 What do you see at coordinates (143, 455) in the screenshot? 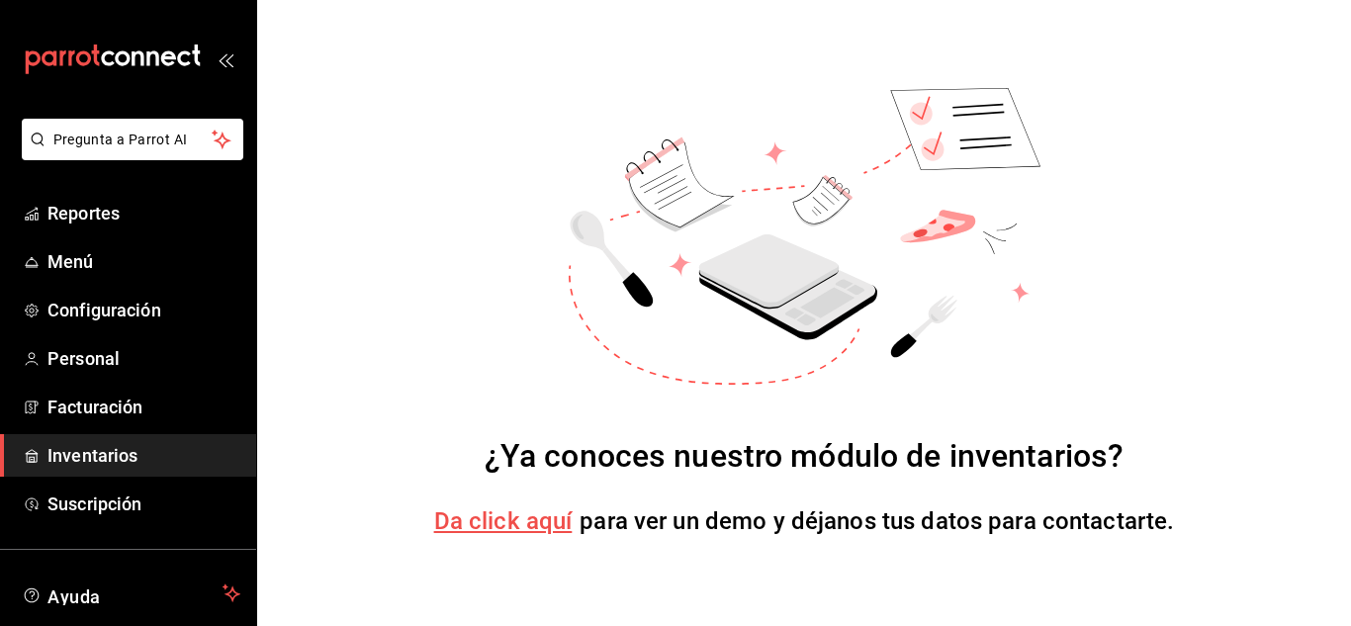
I see `span: Inventarios` at bounding box center [143, 455].